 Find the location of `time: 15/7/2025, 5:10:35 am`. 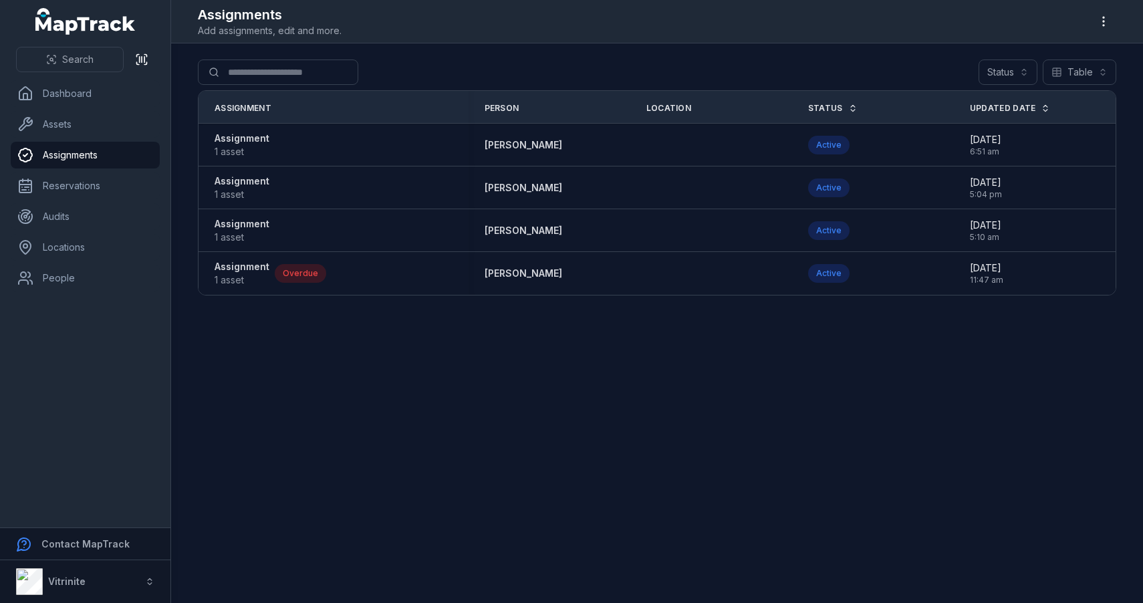

time: 15/7/2025, 5:10:35 am is located at coordinates (985, 231).